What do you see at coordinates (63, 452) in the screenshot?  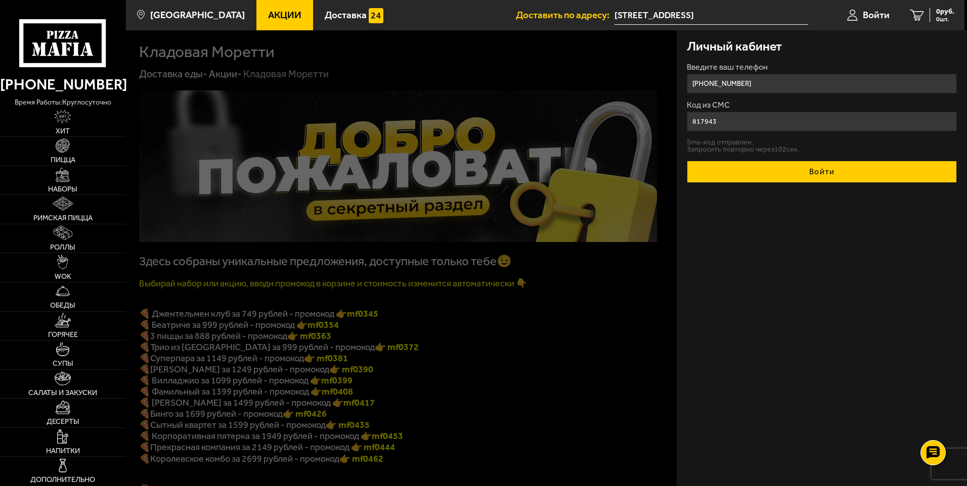 I see `span: Напитки` at bounding box center [63, 452].